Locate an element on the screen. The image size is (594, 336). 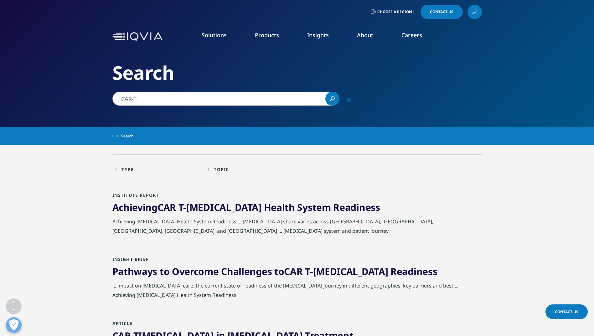
nav: Primary is located at coordinates (324, 37).